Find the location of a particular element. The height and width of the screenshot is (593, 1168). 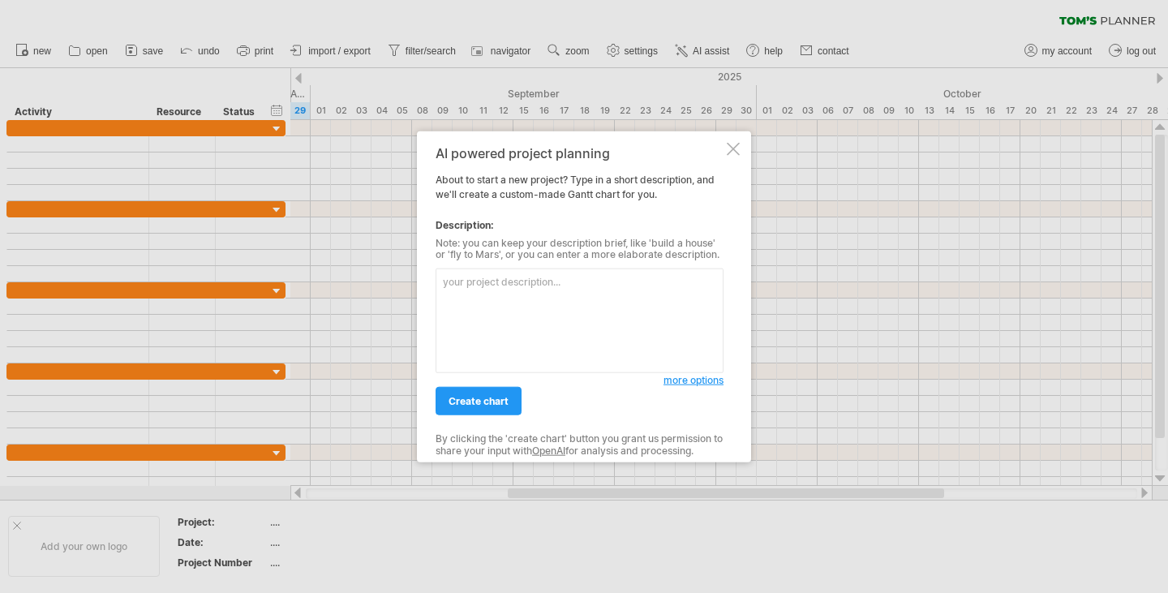

div: AI powered project planning is located at coordinates (579, 153).